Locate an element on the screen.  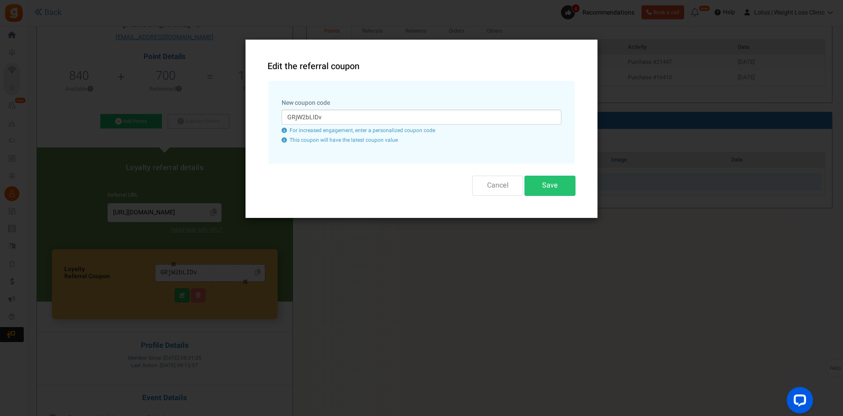
button: Save is located at coordinates (550, 185).